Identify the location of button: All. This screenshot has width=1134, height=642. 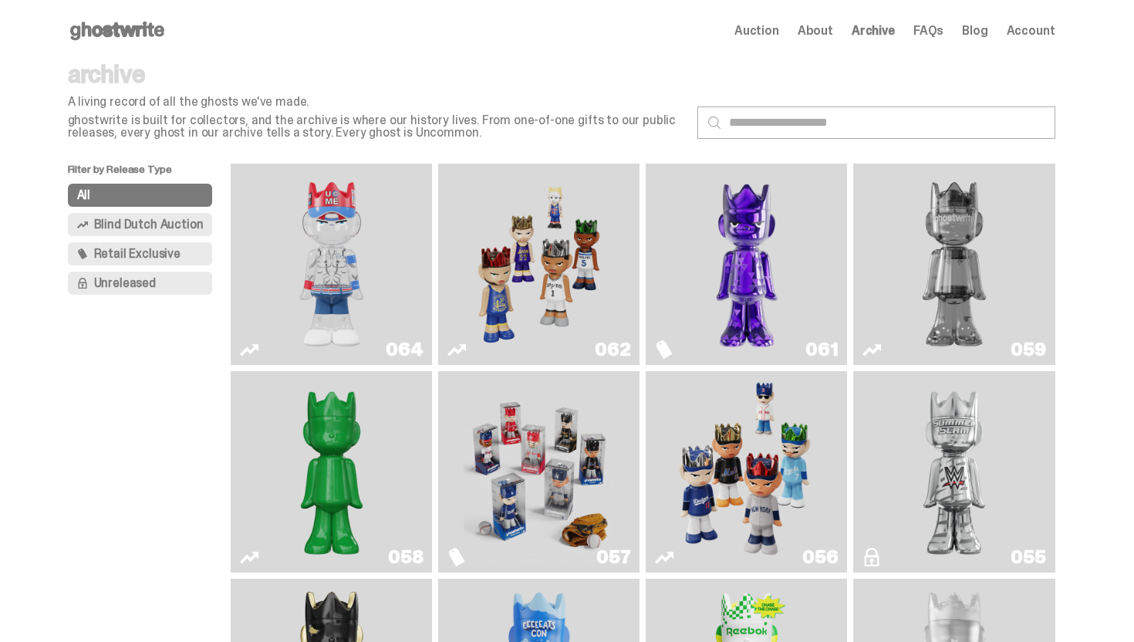
(140, 195).